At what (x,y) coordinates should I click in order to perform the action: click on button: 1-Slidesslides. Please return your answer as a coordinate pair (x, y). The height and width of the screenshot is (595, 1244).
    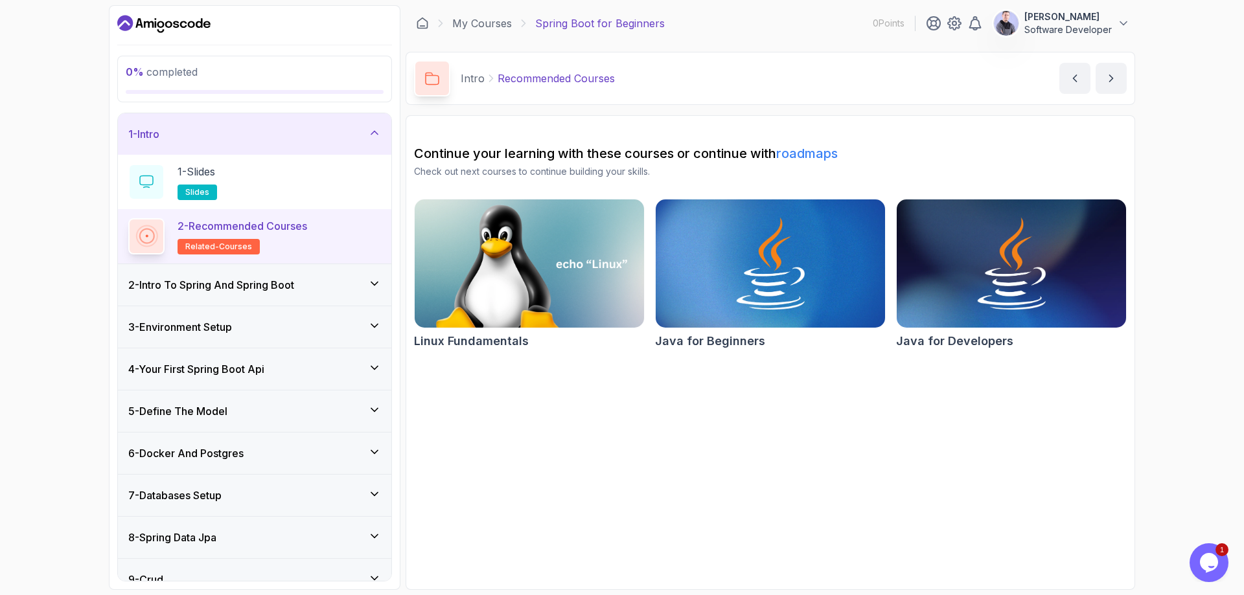
    Looking at the image, I should click on (255, 182).